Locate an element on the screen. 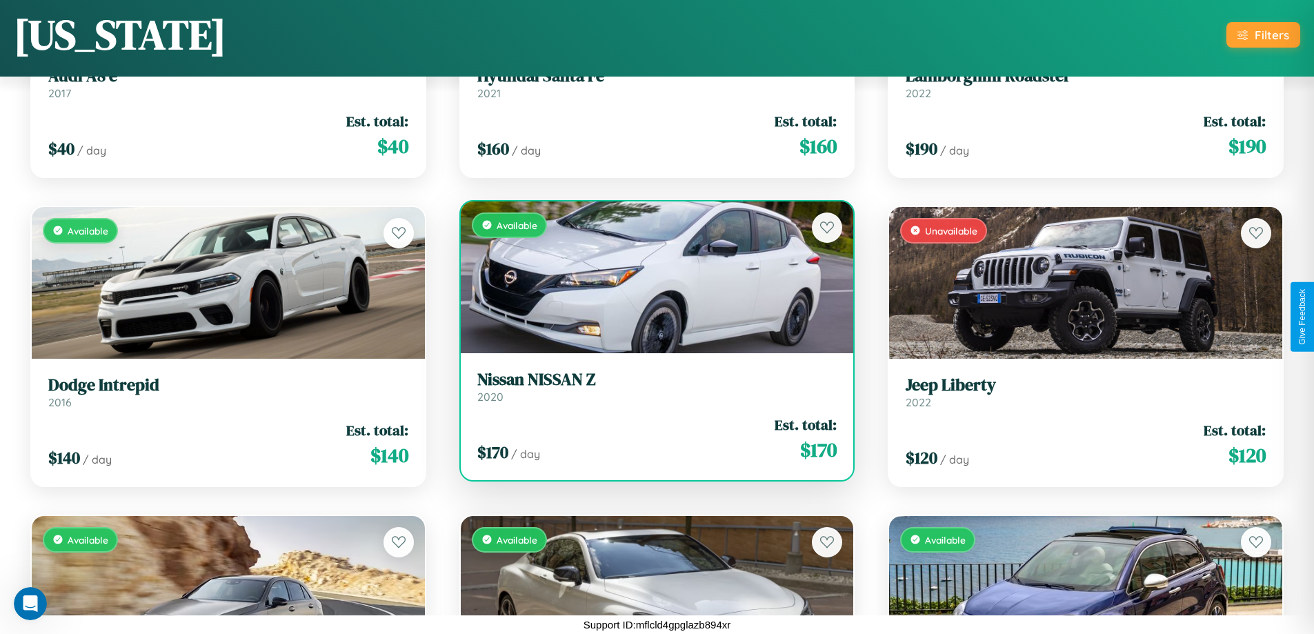 This screenshot has width=1314, height=634. h3: Lamborghini Roadster is located at coordinates (1085, 76).